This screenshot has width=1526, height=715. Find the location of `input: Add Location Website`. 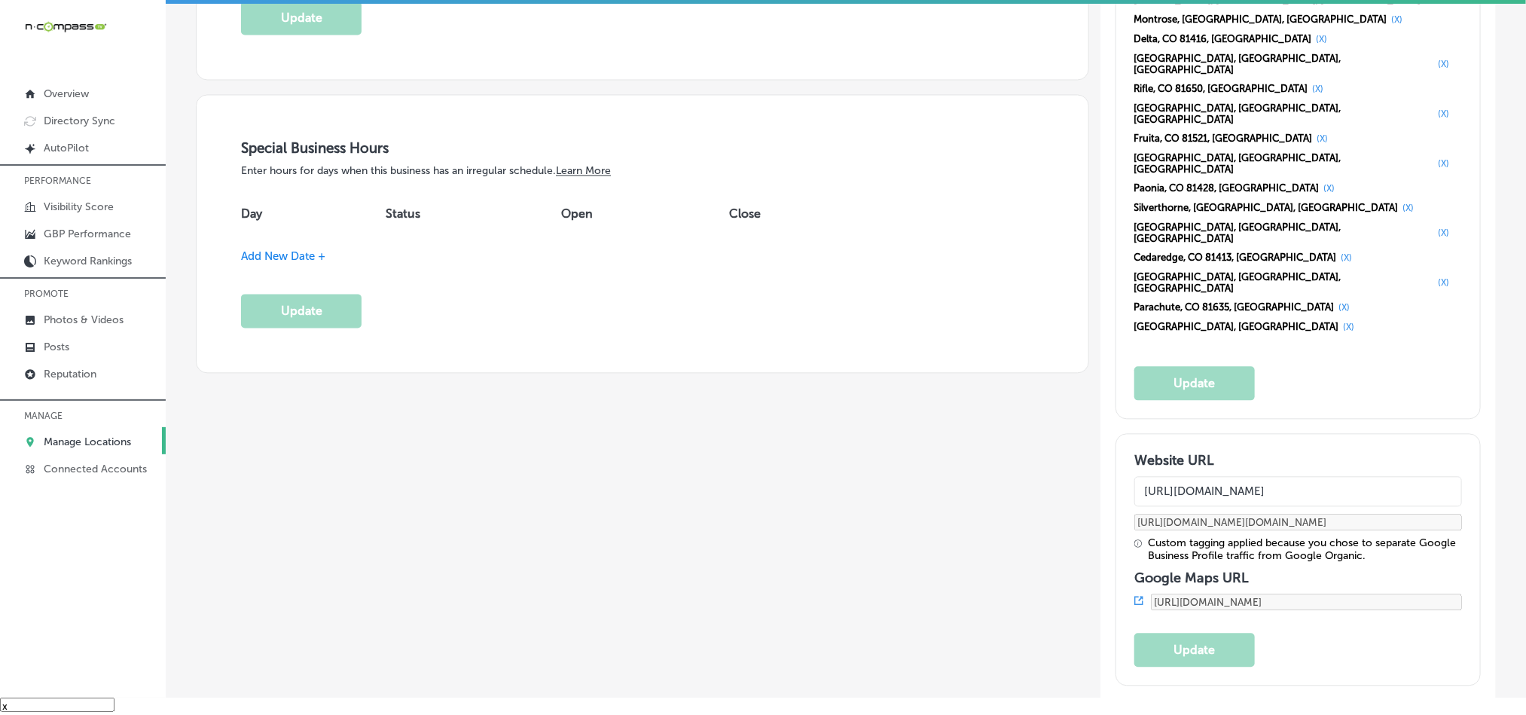

input: Add Location Website is located at coordinates (1298, 491).